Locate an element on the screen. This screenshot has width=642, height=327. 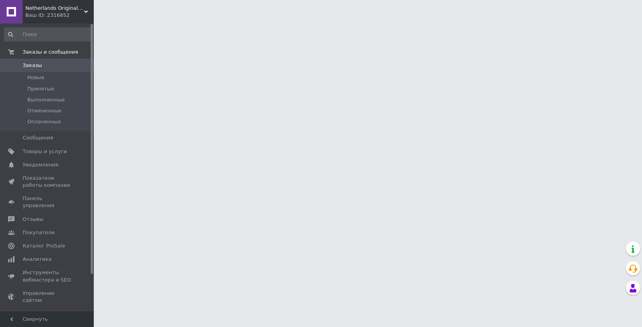
span: Заказы и сообщения is located at coordinates (50, 52).